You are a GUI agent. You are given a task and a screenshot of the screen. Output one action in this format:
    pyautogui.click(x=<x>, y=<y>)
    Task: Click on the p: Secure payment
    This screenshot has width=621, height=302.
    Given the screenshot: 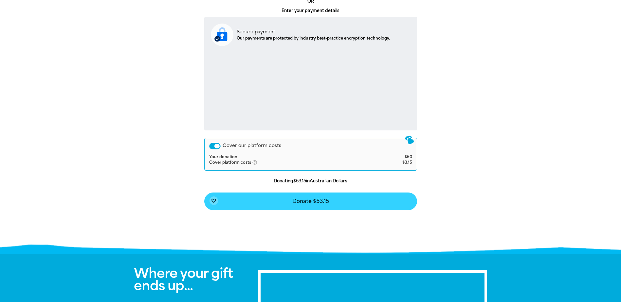 What is the action you would take?
    pyautogui.click(x=313, y=32)
    